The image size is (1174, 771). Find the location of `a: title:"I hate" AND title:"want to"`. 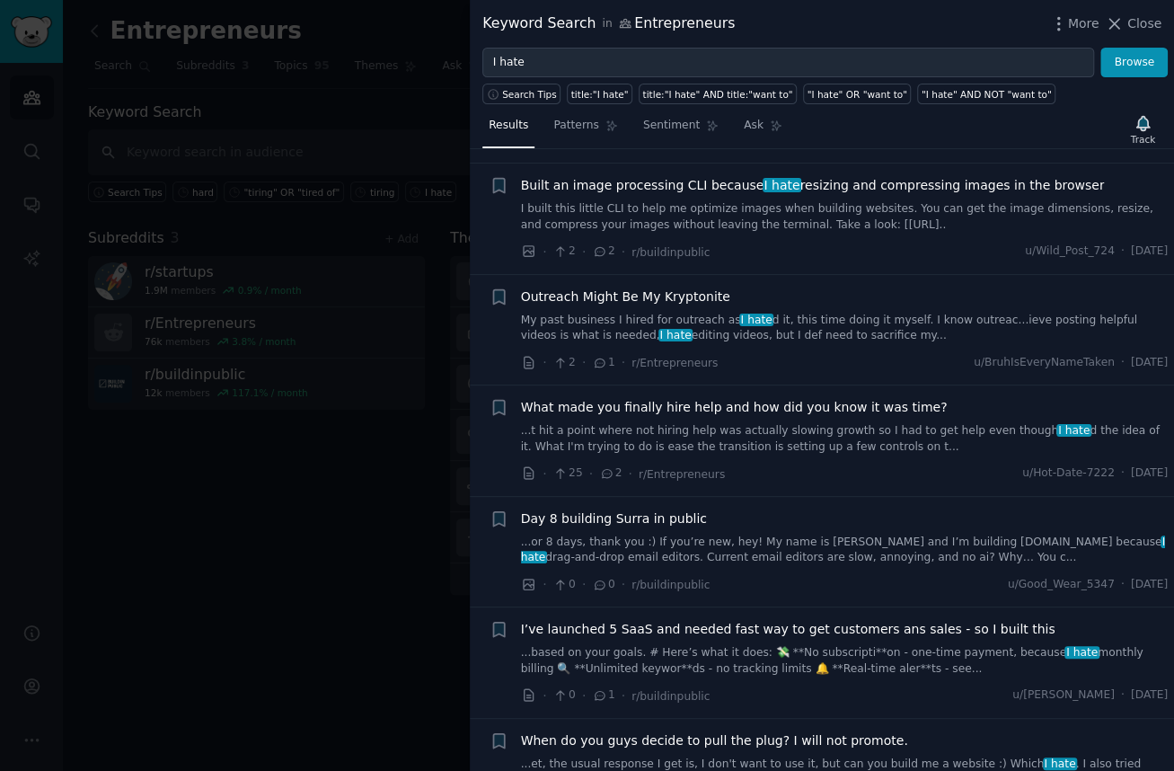

a: title:"I hate" AND title:"want to" is located at coordinates (718, 93).